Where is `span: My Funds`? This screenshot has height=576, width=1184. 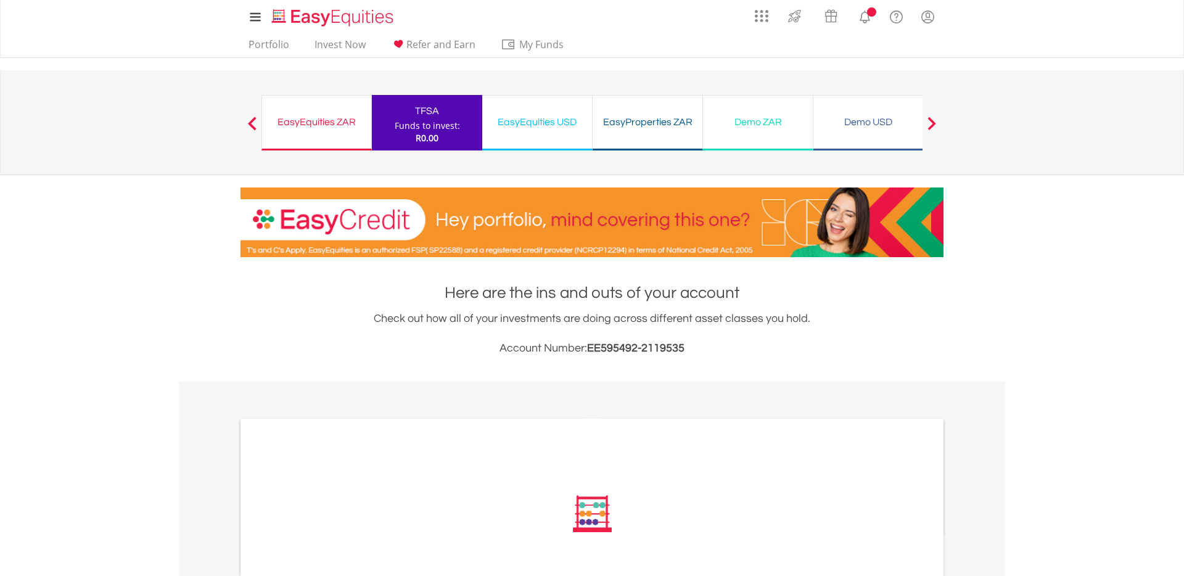
span: My Funds is located at coordinates (541, 44).